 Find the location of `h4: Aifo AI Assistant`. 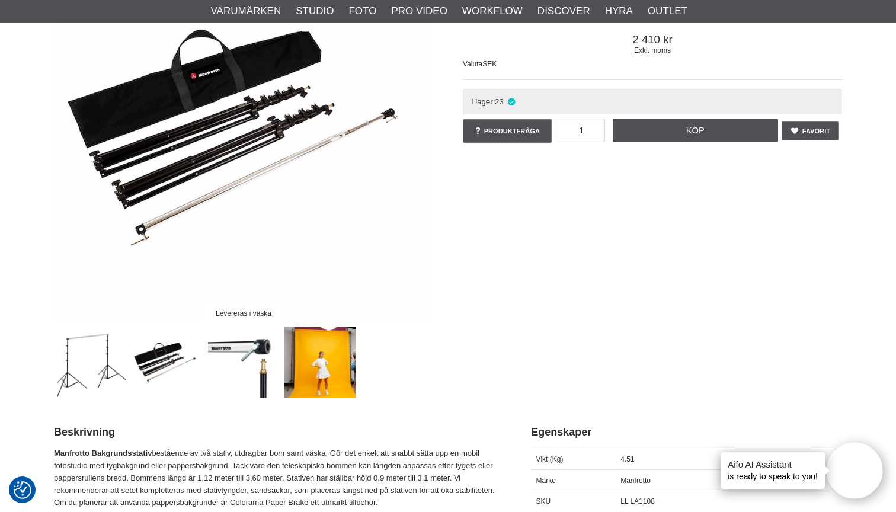

h4: Aifo AI Assistant is located at coordinates (773, 464).